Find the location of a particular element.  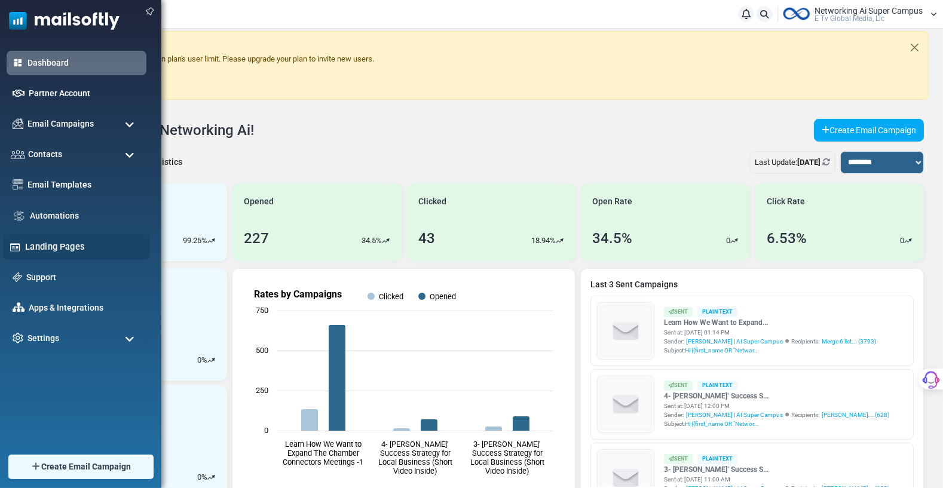

img: dashboard-icon-active.svg is located at coordinates (18, 63).